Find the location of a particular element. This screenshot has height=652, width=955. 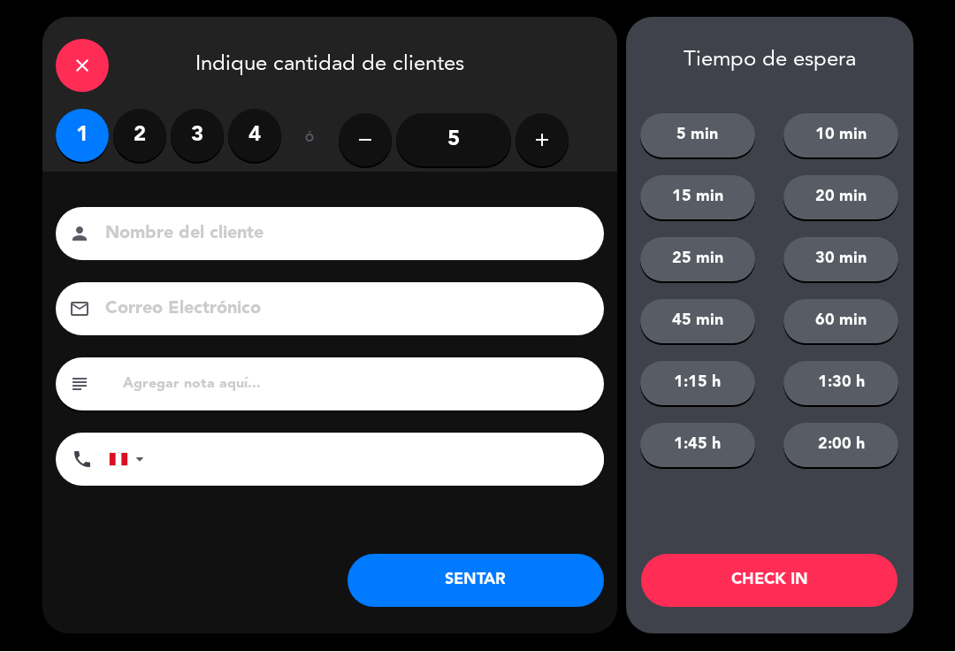

input: Nombre del cliente is located at coordinates (342, 234).